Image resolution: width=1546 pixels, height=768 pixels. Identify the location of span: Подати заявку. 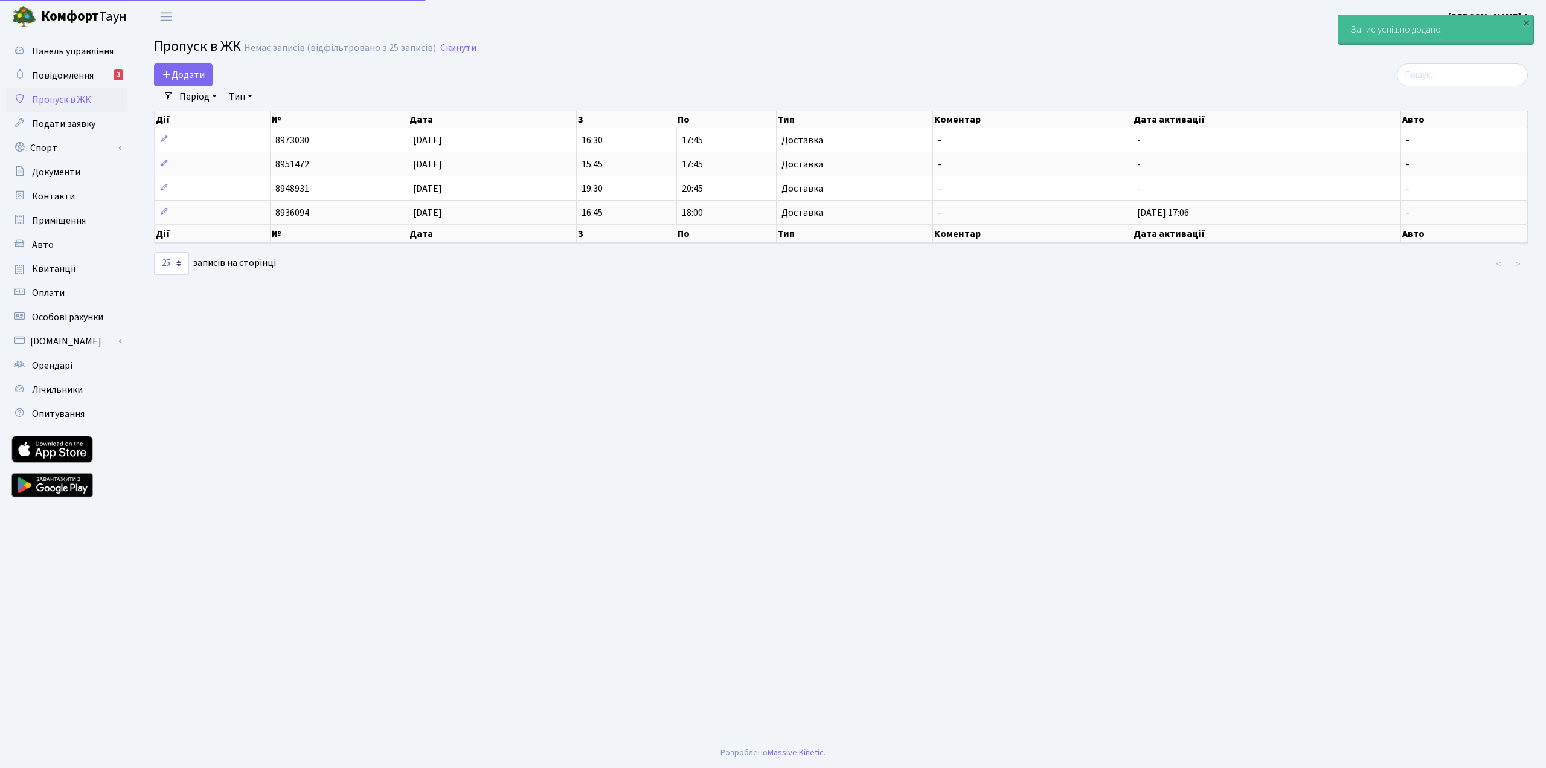
(63, 124).